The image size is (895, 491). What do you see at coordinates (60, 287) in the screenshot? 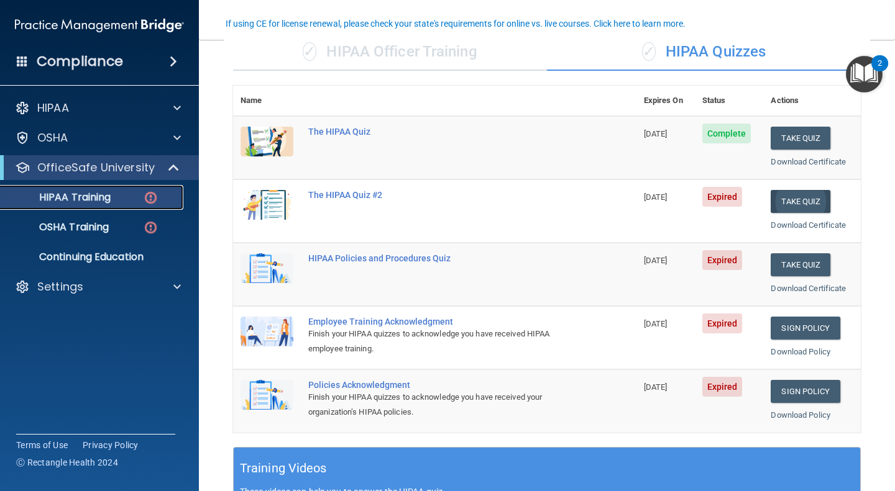
I see `p: Settings` at bounding box center [60, 287].